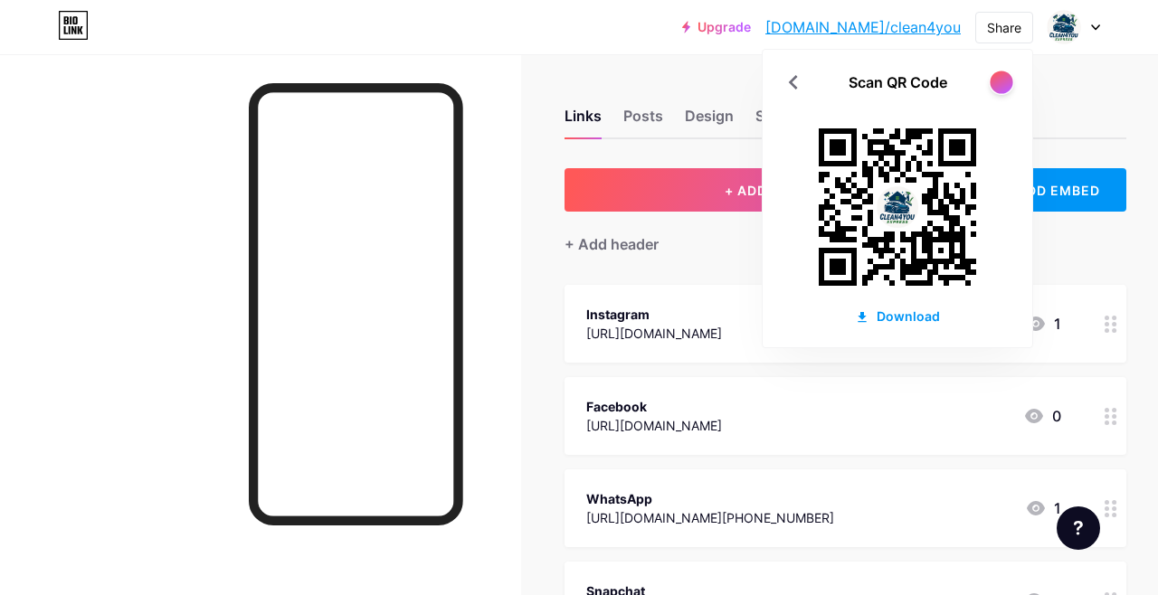 Image resolution: width=1158 pixels, height=595 pixels. I want to click on div: + ADD EMBED, so click(1052, 190).